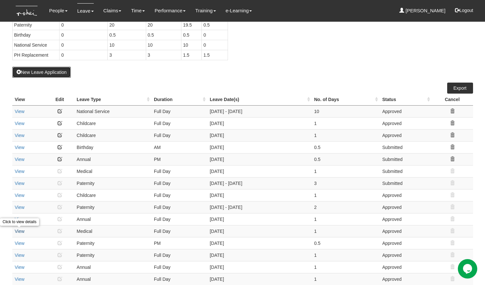  Describe the element at coordinates (113, 11) in the screenshot. I see `a: Claims` at that location.